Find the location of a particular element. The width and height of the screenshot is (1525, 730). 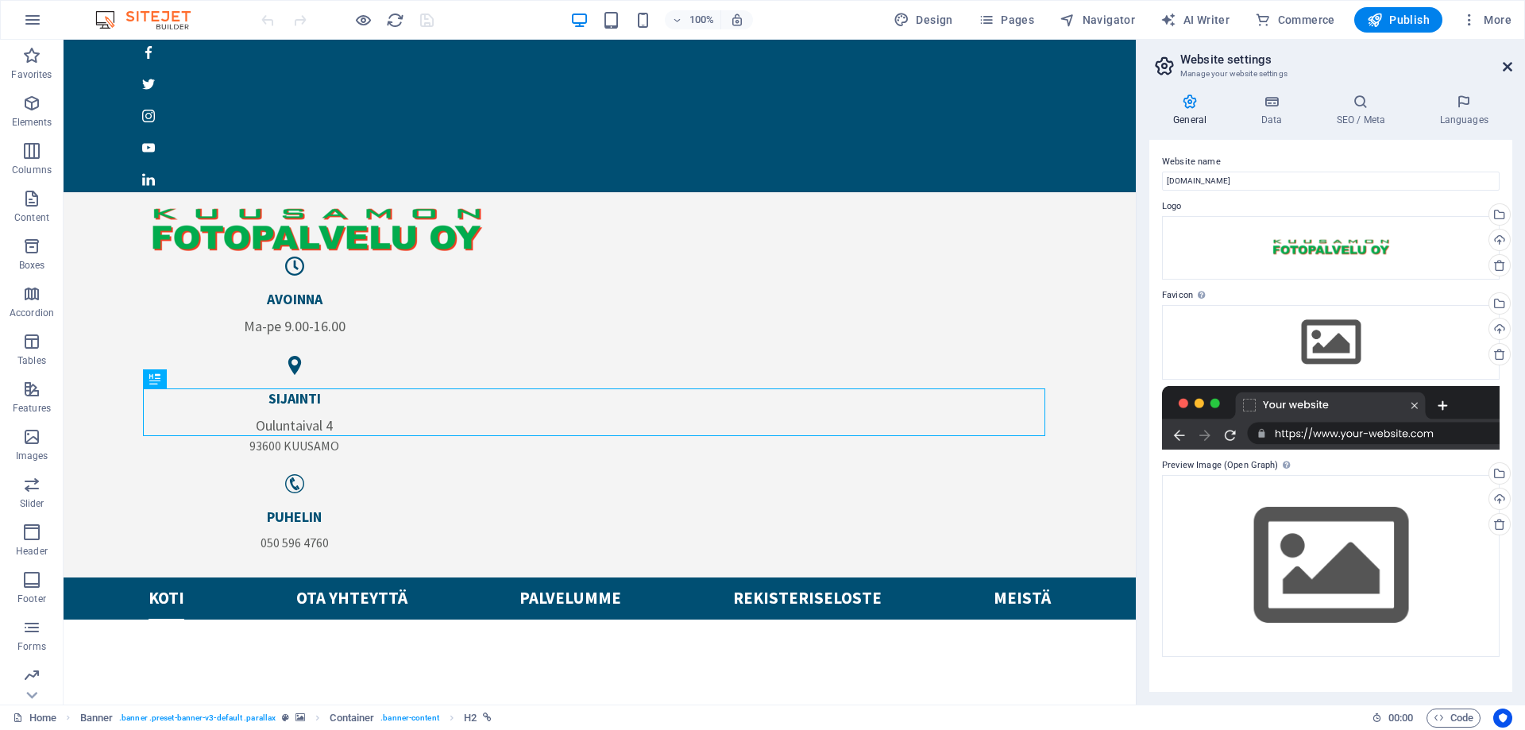

p: Accordion is located at coordinates (32, 313).